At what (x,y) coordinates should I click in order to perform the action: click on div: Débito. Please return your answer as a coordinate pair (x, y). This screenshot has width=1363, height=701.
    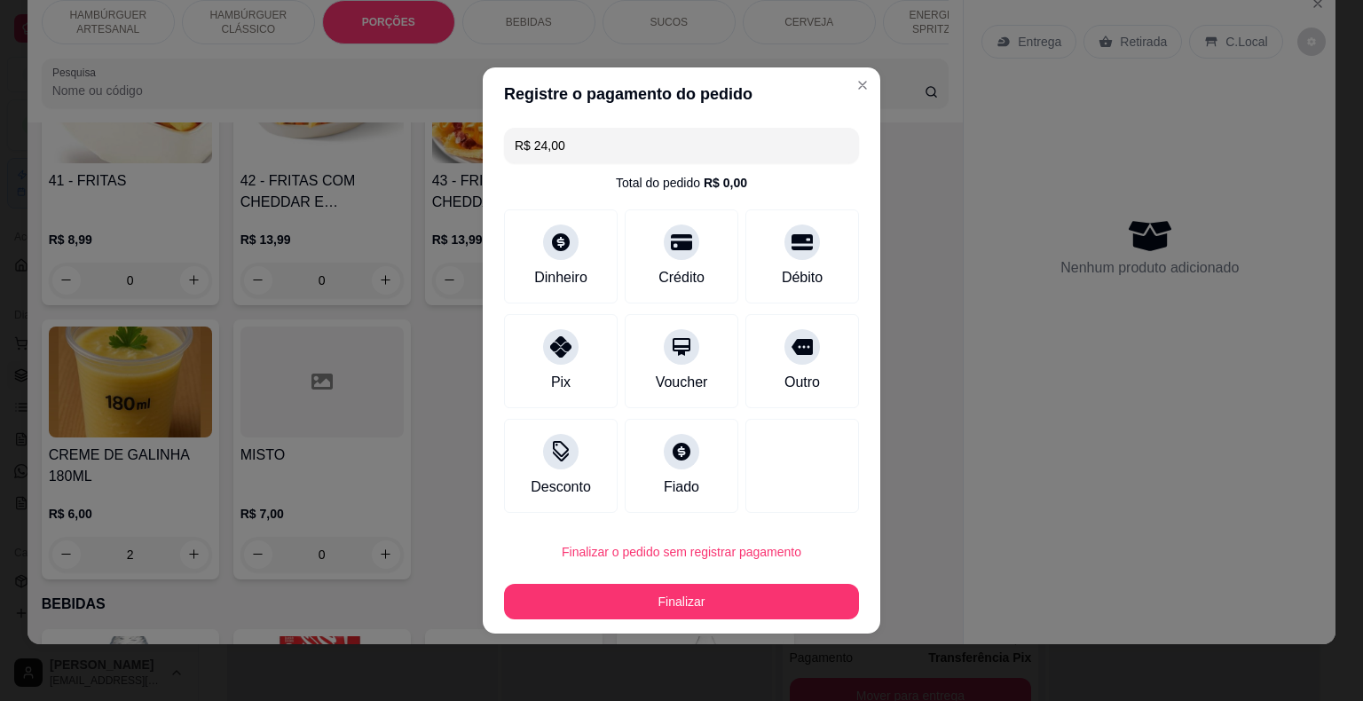
    Looking at the image, I should click on (802, 278).